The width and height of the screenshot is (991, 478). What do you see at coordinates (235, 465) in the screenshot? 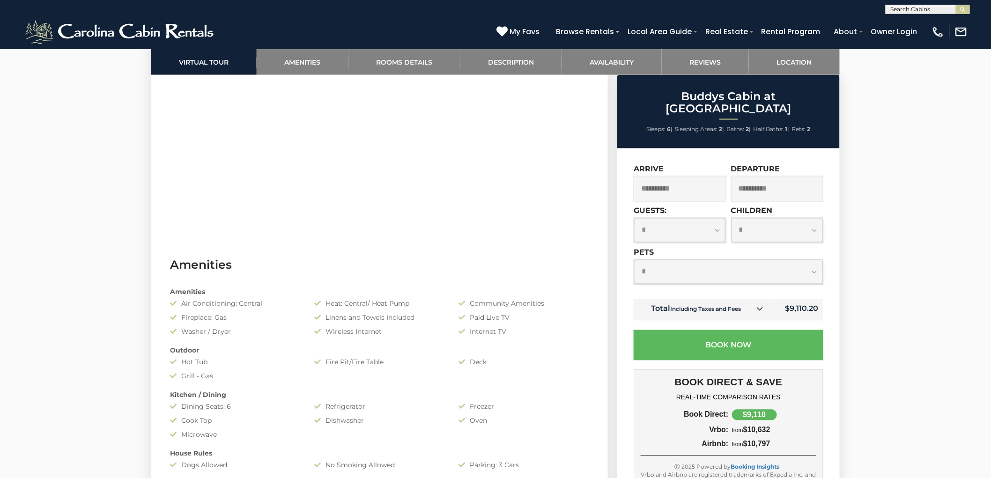
I see `div: Dogs Allowed` at bounding box center [235, 465].